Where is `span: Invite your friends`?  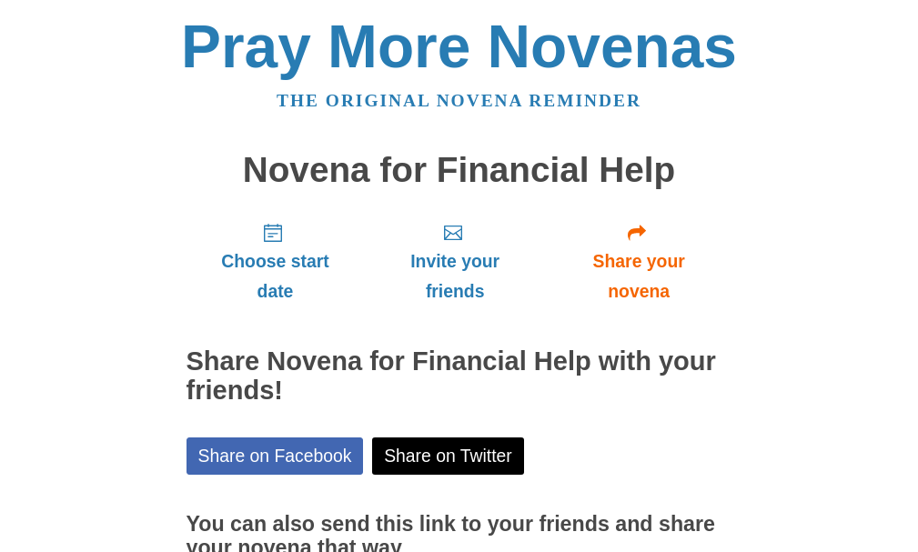
span: Invite your friends is located at coordinates (454, 277).